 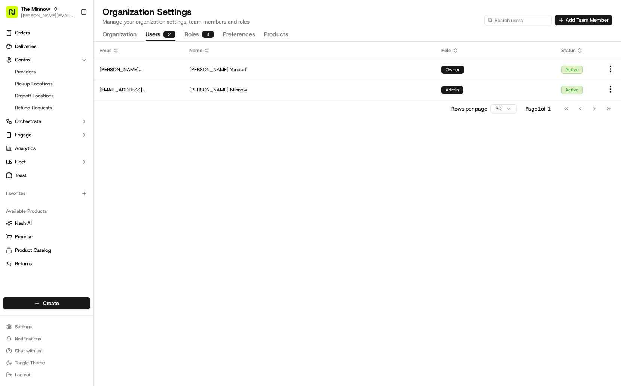 What do you see at coordinates (23, 223) in the screenshot?
I see `span: Nash AI` at bounding box center [23, 223].